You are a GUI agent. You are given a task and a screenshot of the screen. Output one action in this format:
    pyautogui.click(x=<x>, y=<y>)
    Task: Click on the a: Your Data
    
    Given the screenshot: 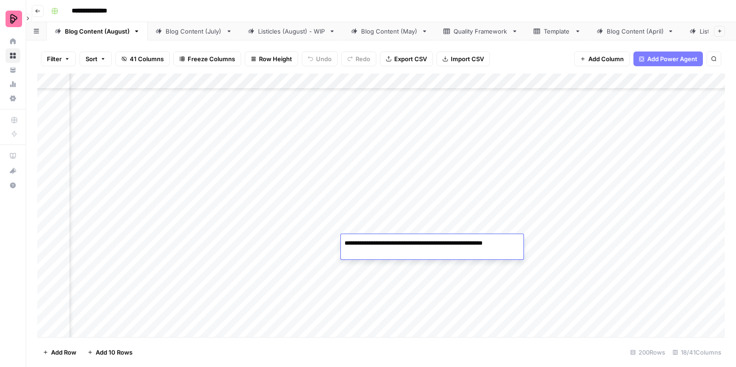 What is the action you would take?
    pyautogui.click(x=13, y=70)
    